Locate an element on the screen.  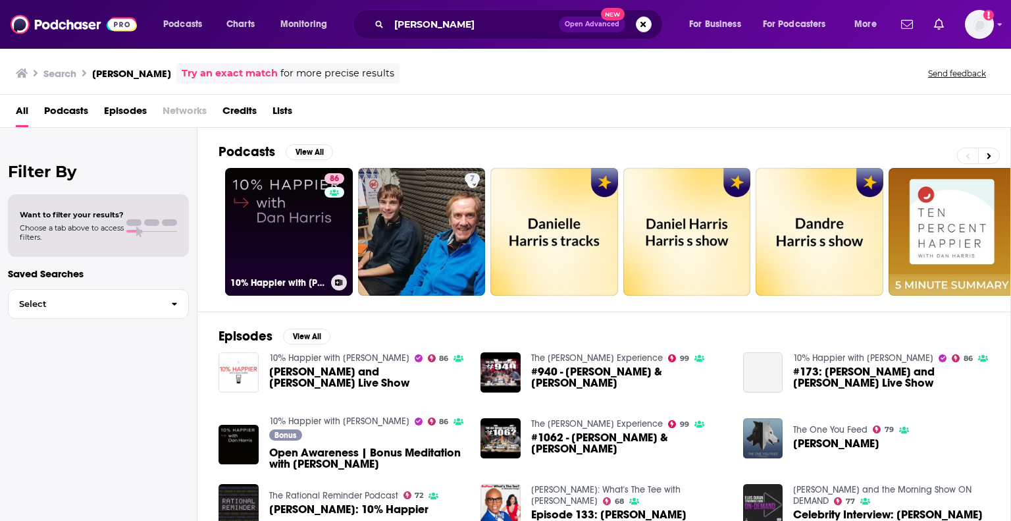
a: Episode 133: Dan Harris is located at coordinates (609, 514).